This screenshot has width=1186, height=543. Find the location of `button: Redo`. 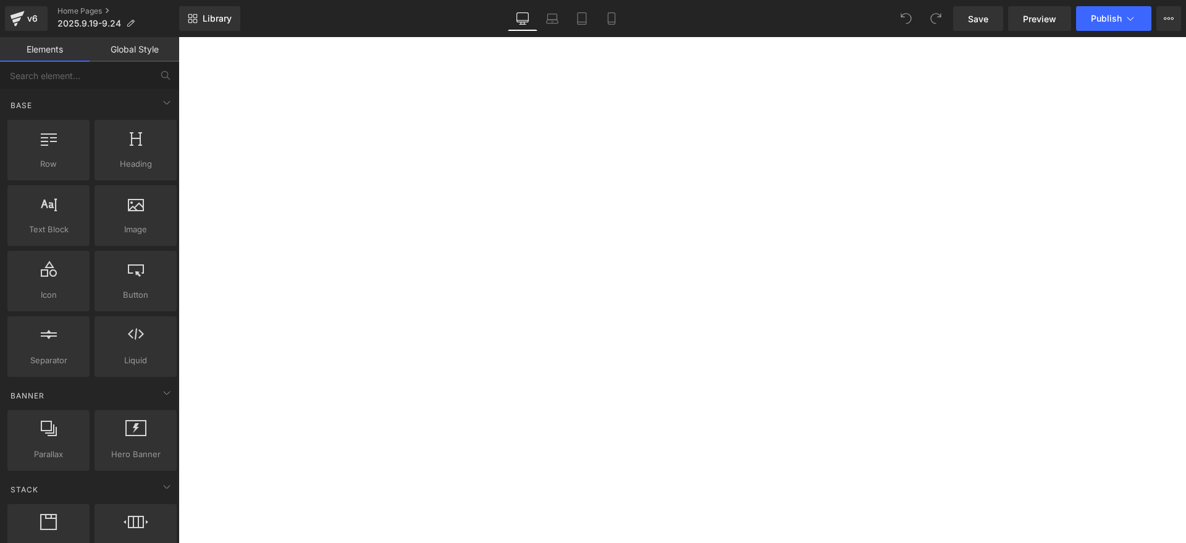

button: Redo is located at coordinates (936, 19).